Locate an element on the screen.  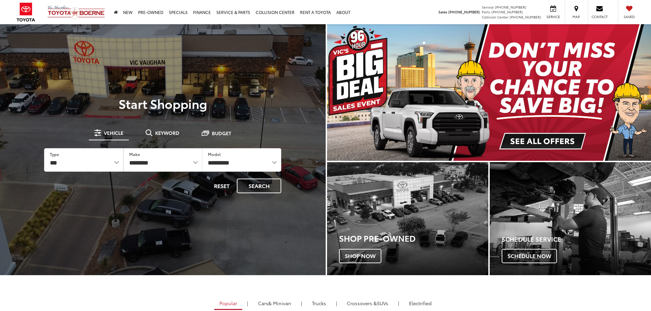
button: Search is located at coordinates (259, 186).